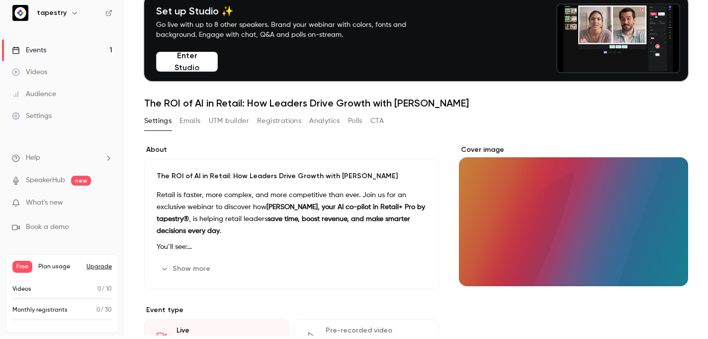 Image resolution: width=708 pixels, height=339 pixels. Describe the element at coordinates (47, 227) in the screenshot. I see `span: Book a demo` at that location.